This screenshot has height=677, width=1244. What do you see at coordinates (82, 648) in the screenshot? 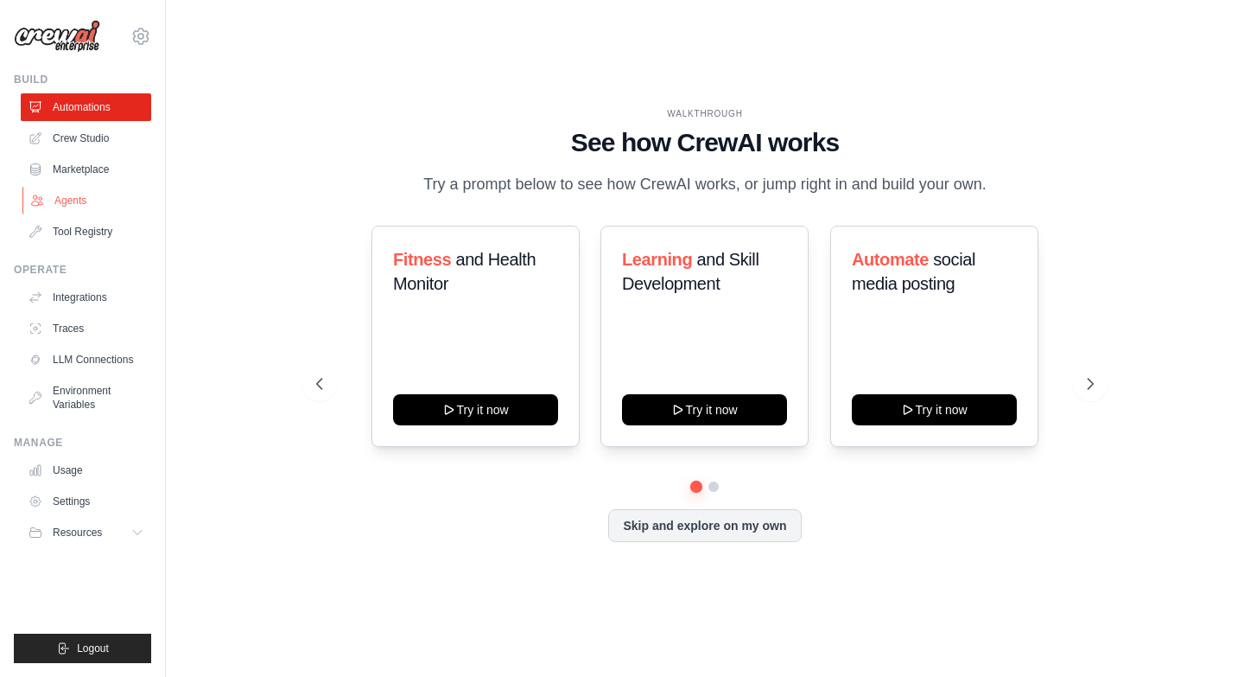
I see `button: Logout` at bounding box center [82, 648].